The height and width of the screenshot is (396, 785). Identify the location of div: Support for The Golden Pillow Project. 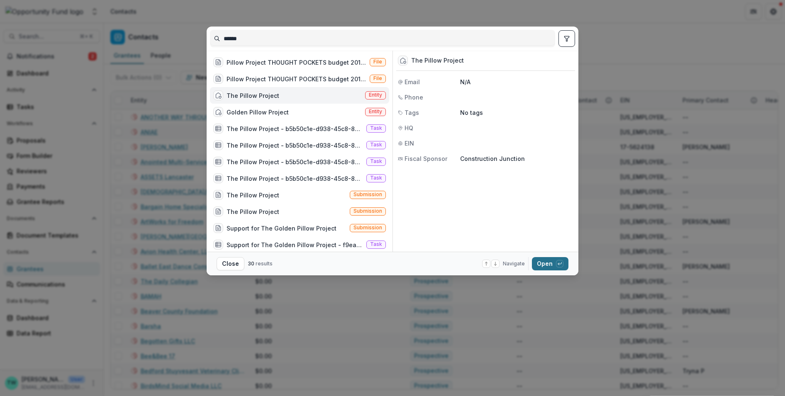
(281, 228).